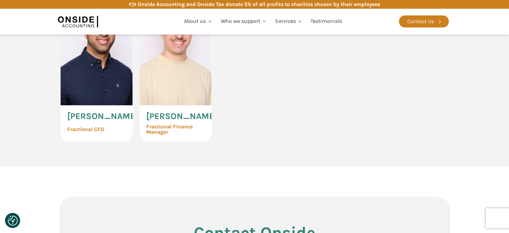  Describe the element at coordinates (78, 21) in the screenshot. I see `img: Onside Accounting` at that location.